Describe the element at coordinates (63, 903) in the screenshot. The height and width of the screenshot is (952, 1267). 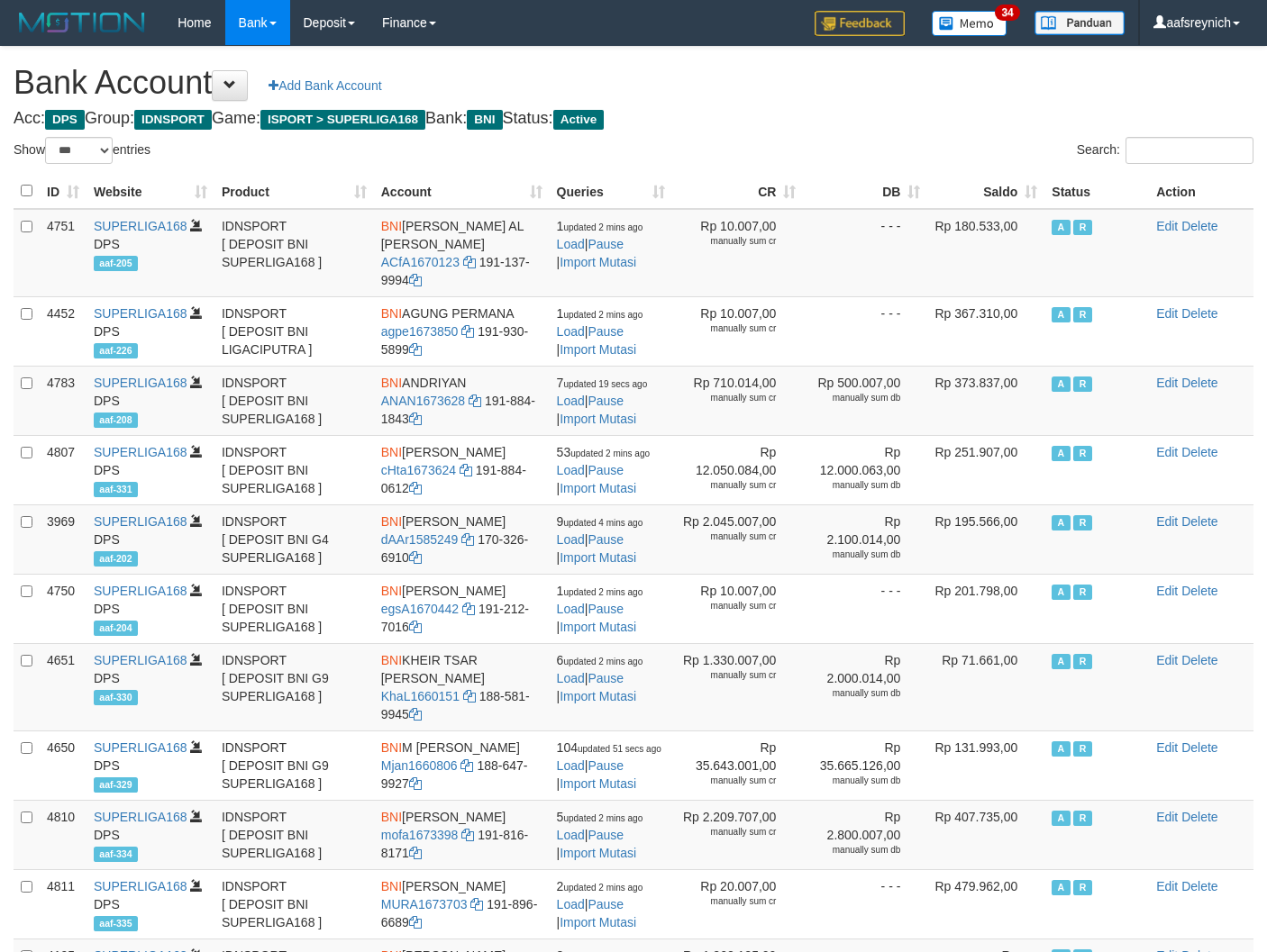
I see `td: 4811` at that location.